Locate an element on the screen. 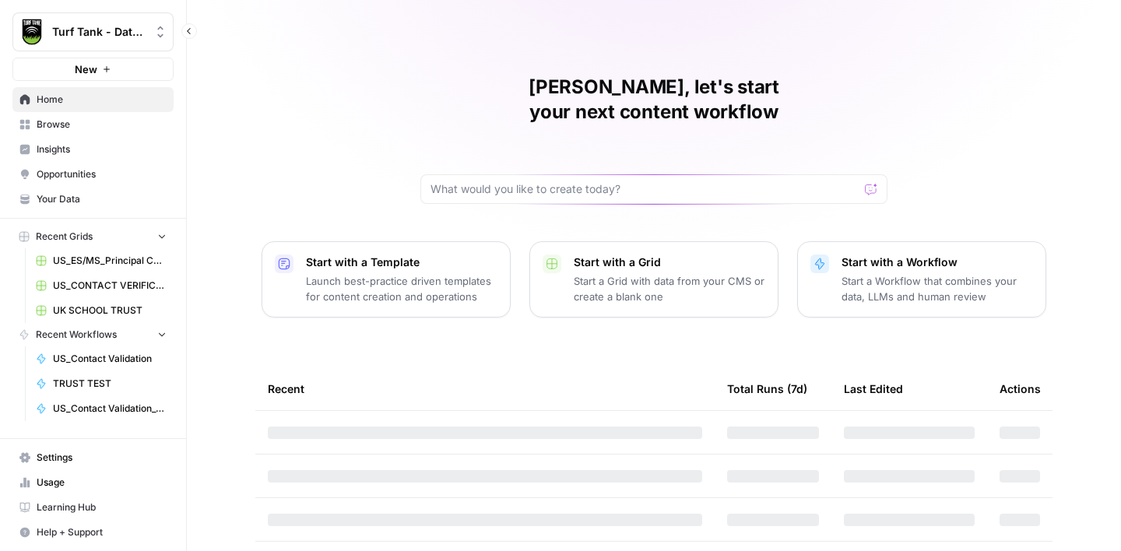  span: Settings is located at coordinates (101, 458).